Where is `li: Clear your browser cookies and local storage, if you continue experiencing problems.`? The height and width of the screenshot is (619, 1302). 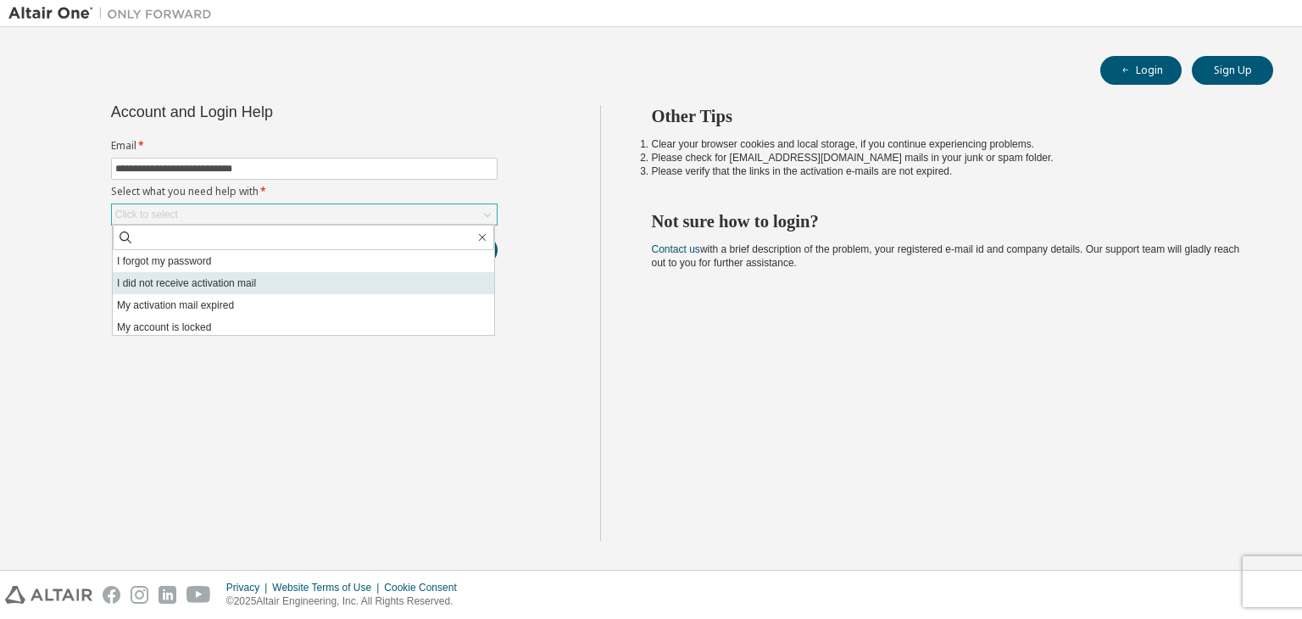 li: Clear your browser cookies and local storage, if you continue experiencing problems. is located at coordinates (948, 144).